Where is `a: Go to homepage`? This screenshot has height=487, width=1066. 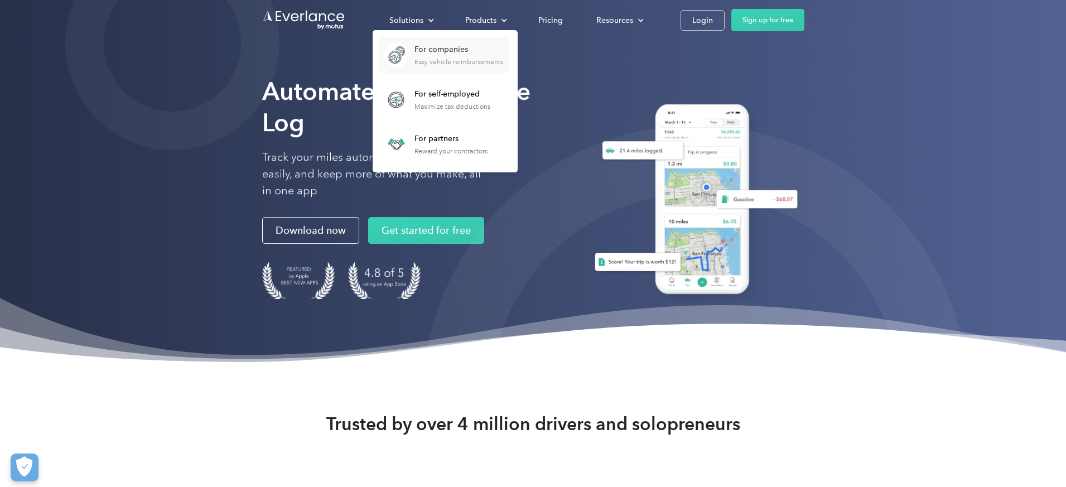
a: Go to homepage is located at coordinates (304, 20).